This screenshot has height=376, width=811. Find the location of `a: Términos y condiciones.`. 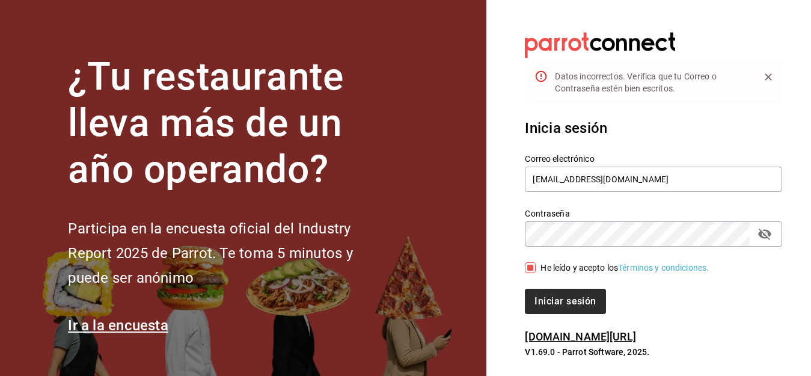

a: Términos y condiciones. is located at coordinates (663, 268).